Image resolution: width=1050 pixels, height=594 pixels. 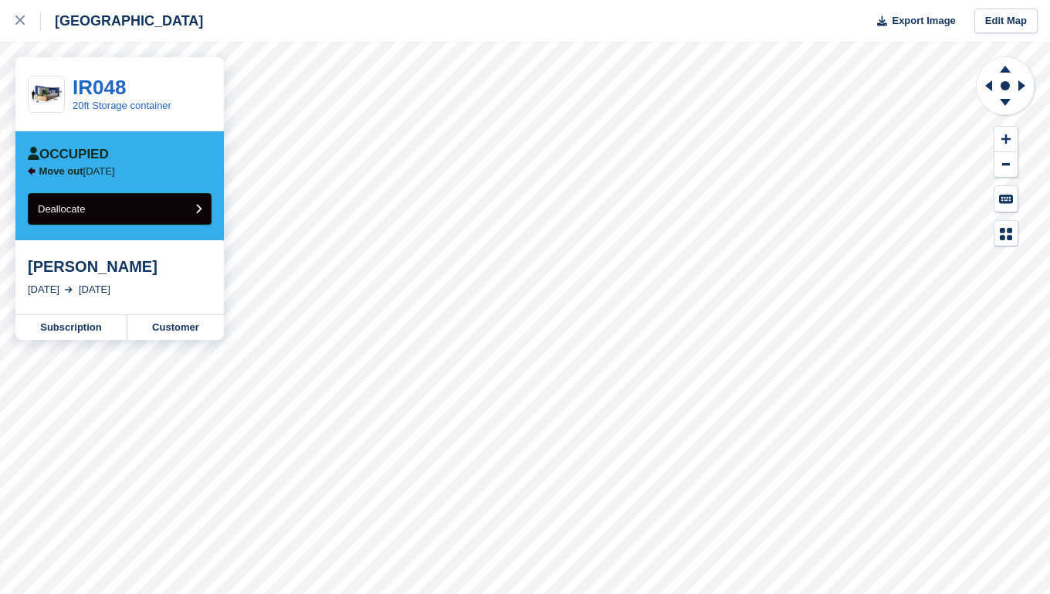 I want to click on img: arrow-left-icn-90495f2de72eb5bd0bd1c3c35deca35cc13f817d75bef06ecd7c0b315636ce7e.svg, so click(x=32, y=171).